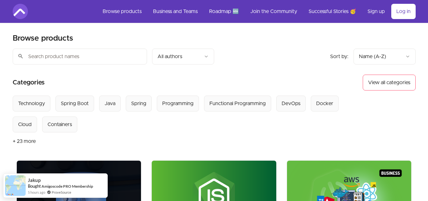 This screenshot has height=201, width=428. What do you see at coordinates (291, 103) in the screenshot?
I see `div: DevOps` at bounding box center [291, 103].